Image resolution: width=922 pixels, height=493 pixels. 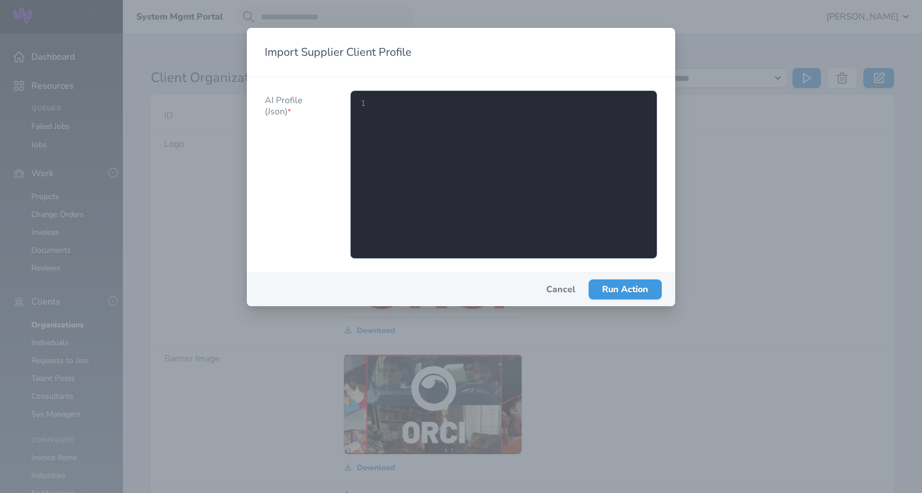 I want to click on label: AI Profile (Json), so click(x=289, y=104).